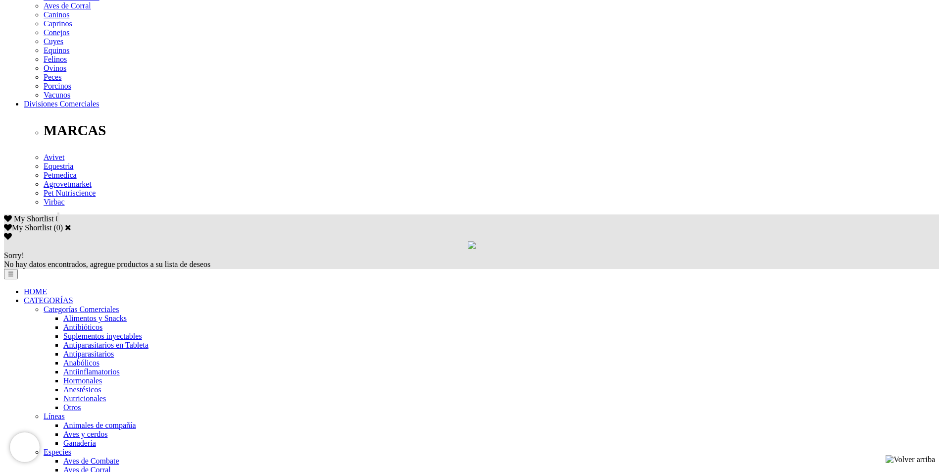 The width and height of the screenshot is (943, 472). What do you see at coordinates (60, 175) in the screenshot?
I see `a: Petmedica` at bounding box center [60, 175].